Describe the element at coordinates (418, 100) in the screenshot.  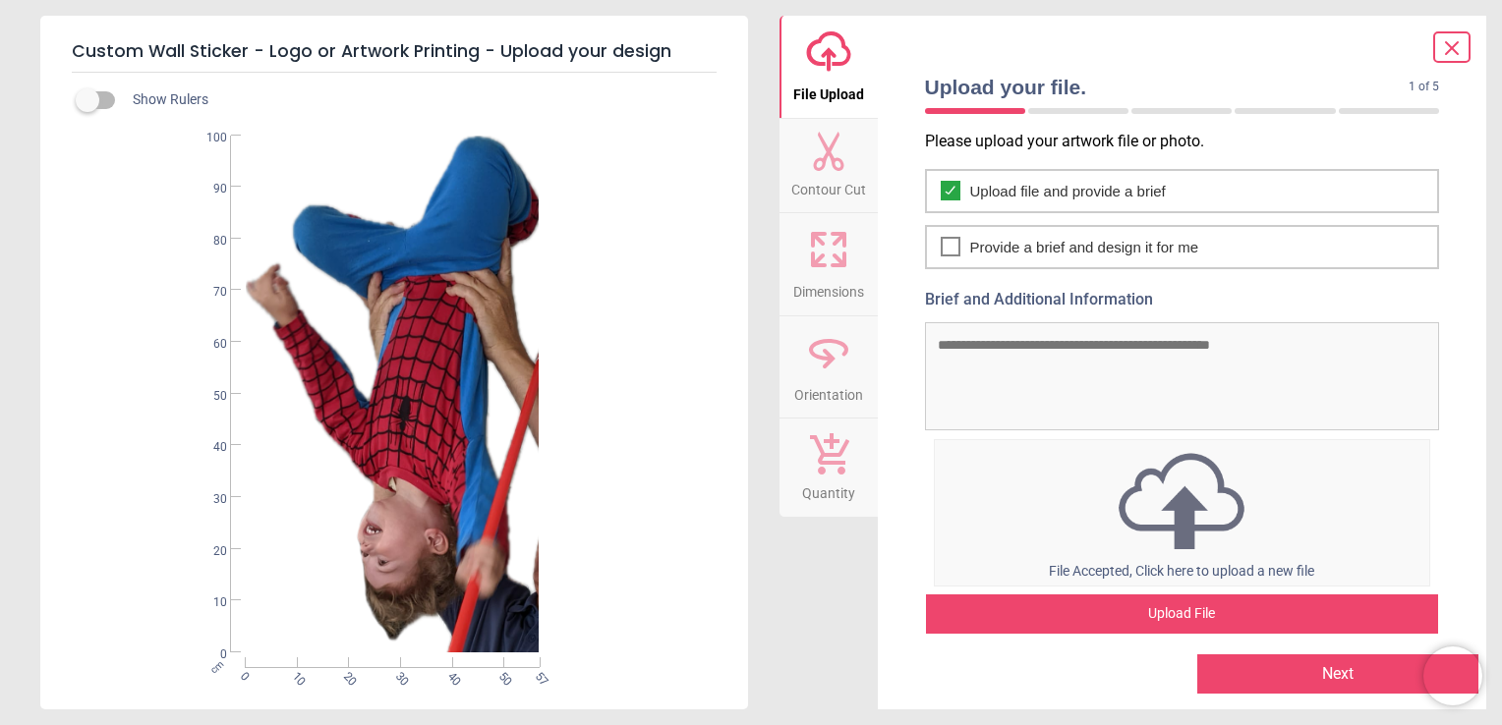
I see `div: Show Rulers` at that location.